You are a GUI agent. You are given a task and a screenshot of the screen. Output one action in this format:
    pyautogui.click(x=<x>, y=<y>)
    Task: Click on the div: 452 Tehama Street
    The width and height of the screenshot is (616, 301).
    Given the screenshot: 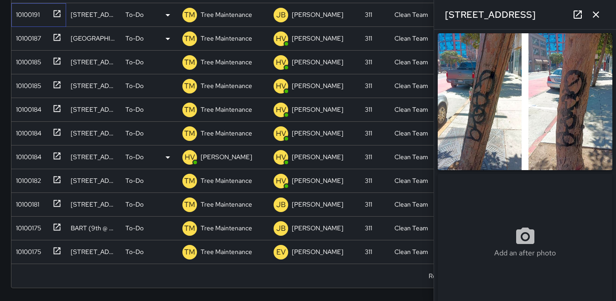 What is the action you would take?
    pyautogui.click(x=93, y=180)
    